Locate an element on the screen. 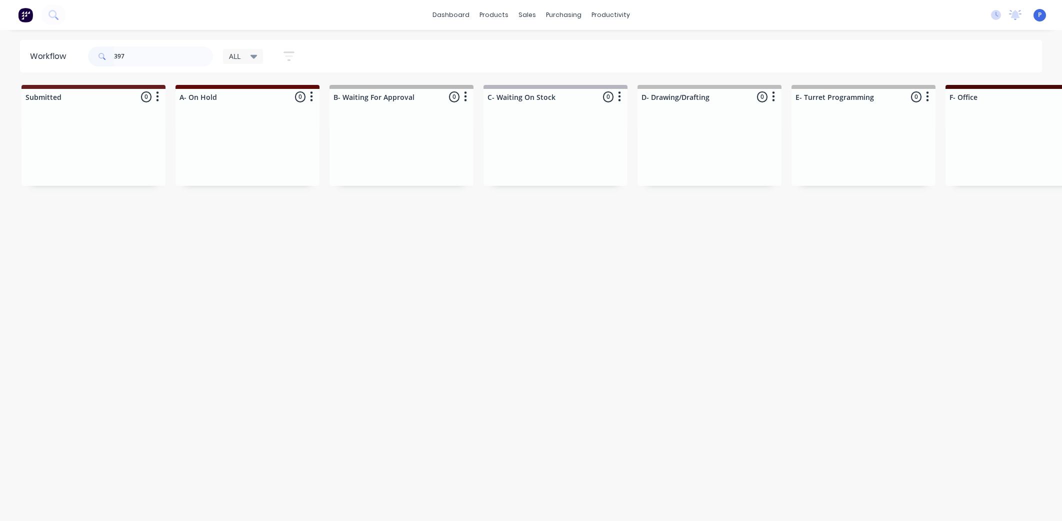 This screenshot has height=521, width=1062. div: productivity is located at coordinates (610, 15).